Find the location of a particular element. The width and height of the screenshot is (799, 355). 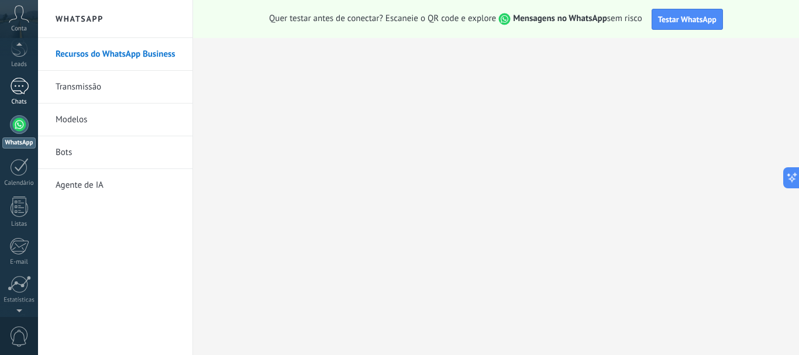

li: Transmissão is located at coordinates (115, 87).